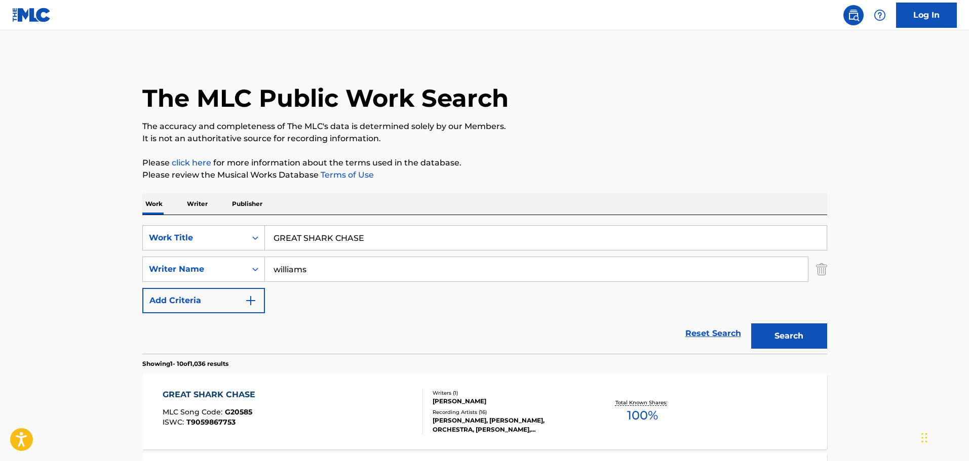 This screenshot has width=969, height=461. What do you see at coordinates (853, 15) in the screenshot?
I see `a: Public Search` at bounding box center [853, 15].